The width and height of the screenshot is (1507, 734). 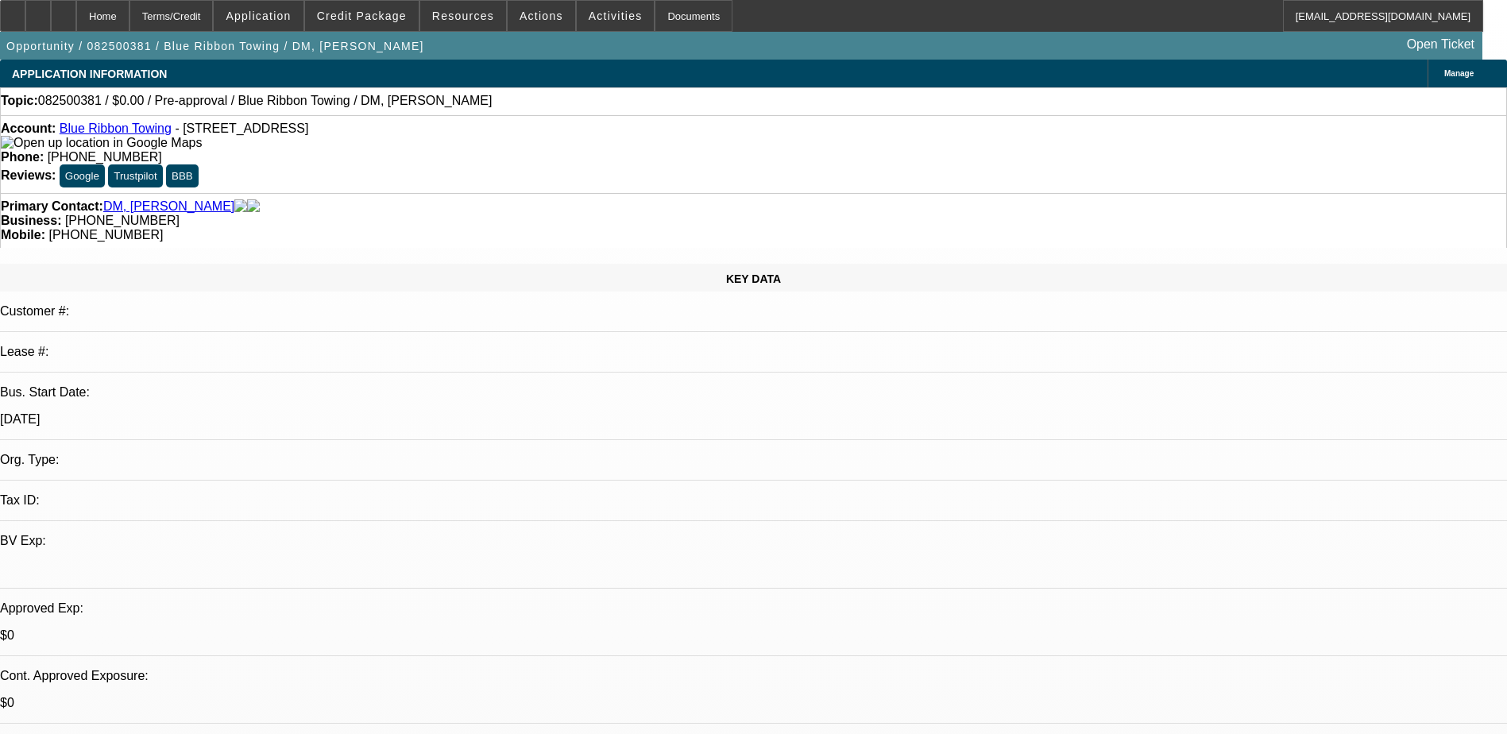 What do you see at coordinates (253, 207) in the screenshot?
I see `img: linkedin-icon.png` at bounding box center [253, 207].